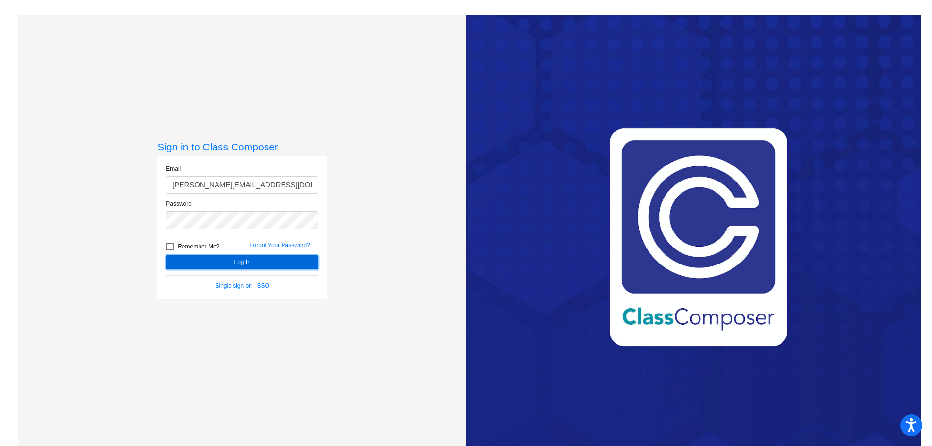  What do you see at coordinates (242, 262) in the screenshot?
I see `button: Log In` at bounding box center [242, 262].